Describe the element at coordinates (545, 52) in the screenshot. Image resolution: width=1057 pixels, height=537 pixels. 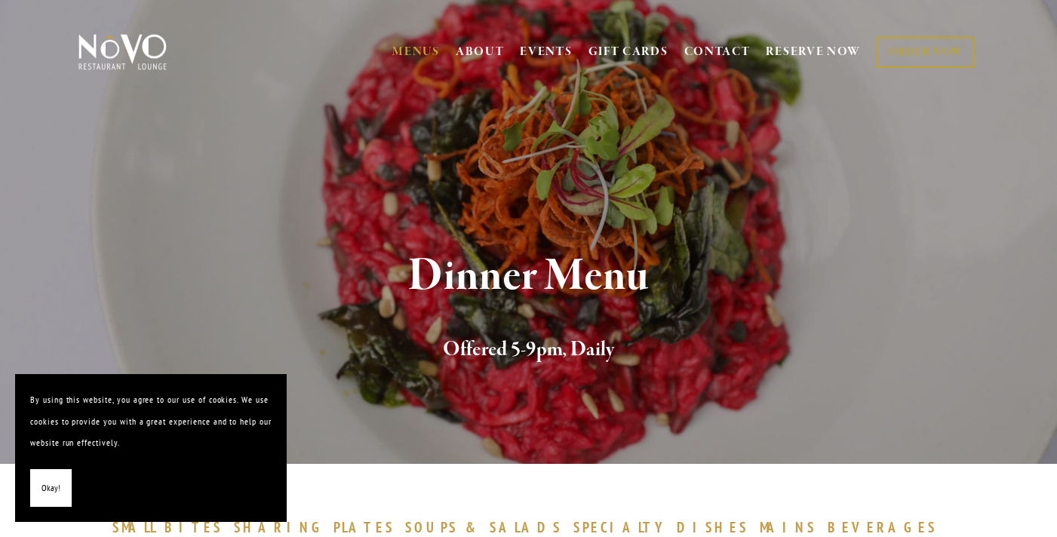
I see `a: EVENTS` at that location.